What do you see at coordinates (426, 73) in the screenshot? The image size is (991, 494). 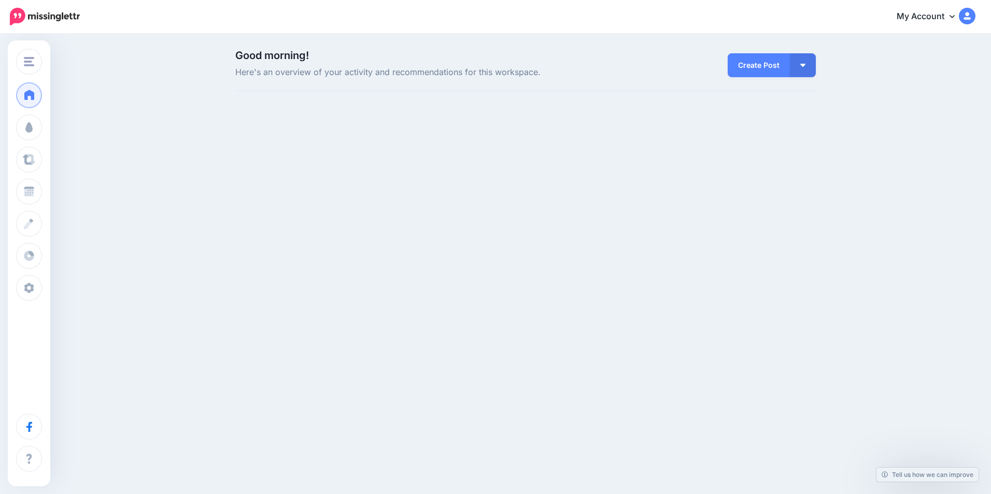 I see `span: Here's an overview of your activity and recommendations for this workspace.` at bounding box center [426, 73].